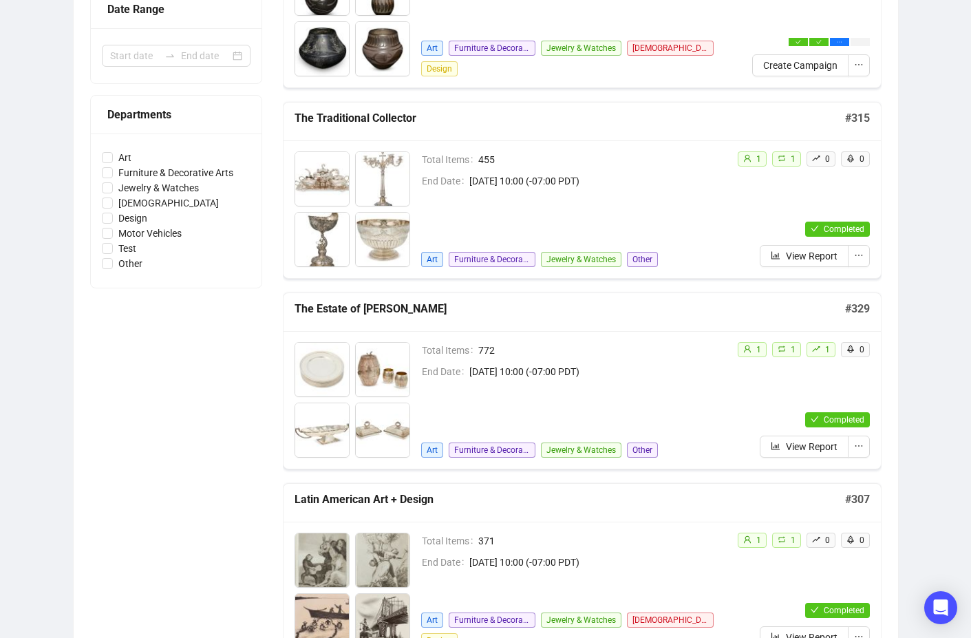 The width and height of the screenshot is (971, 638). Describe the element at coordinates (800, 65) in the screenshot. I see `button: Create Campaign` at that location.